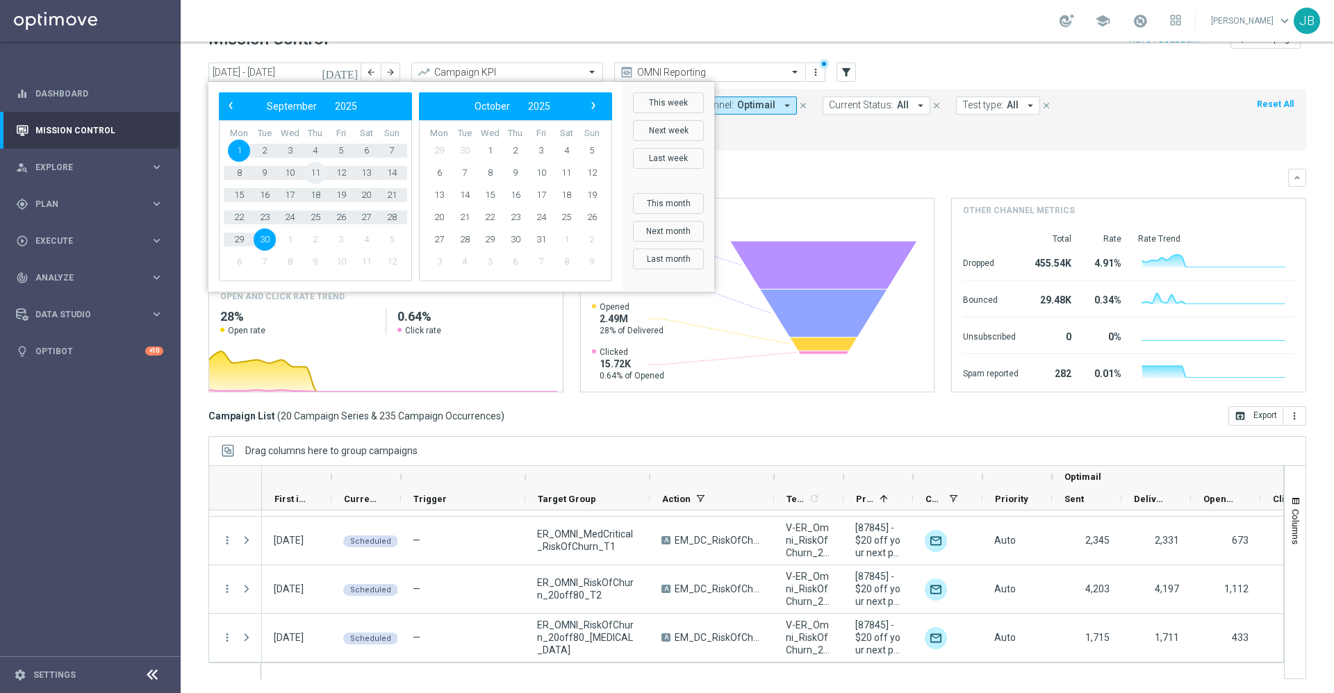  What do you see at coordinates (668, 131) in the screenshot?
I see `button: Next week` at bounding box center [668, 131].